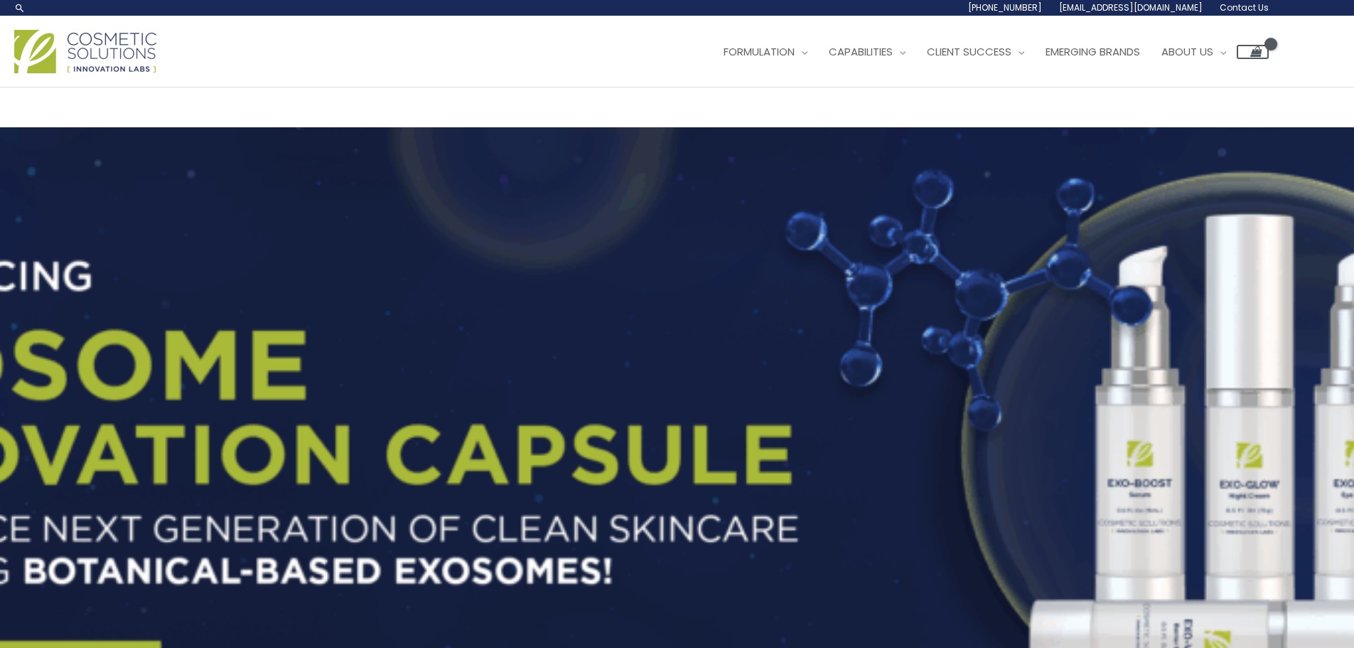 The height and width of the screenshot is (648, 1354). I want to click on a: Client Success, so click(975, 52).